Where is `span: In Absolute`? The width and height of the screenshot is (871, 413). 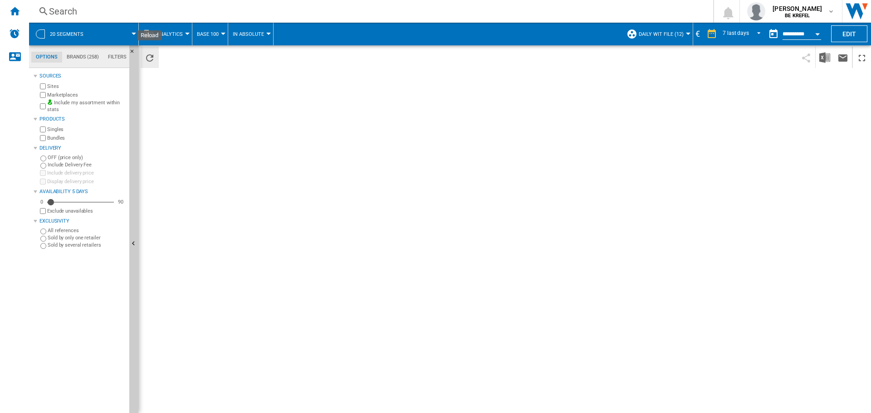
span: In Absolute is located at coordinates (248, 34).